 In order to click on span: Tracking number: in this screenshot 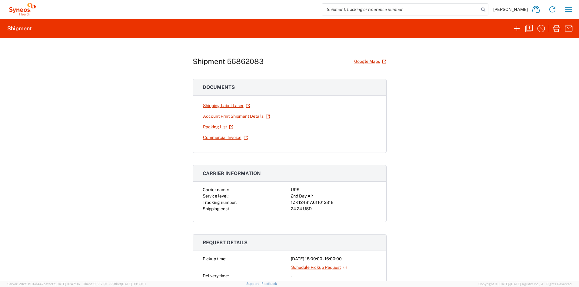, I will do `click(220, 202)`.